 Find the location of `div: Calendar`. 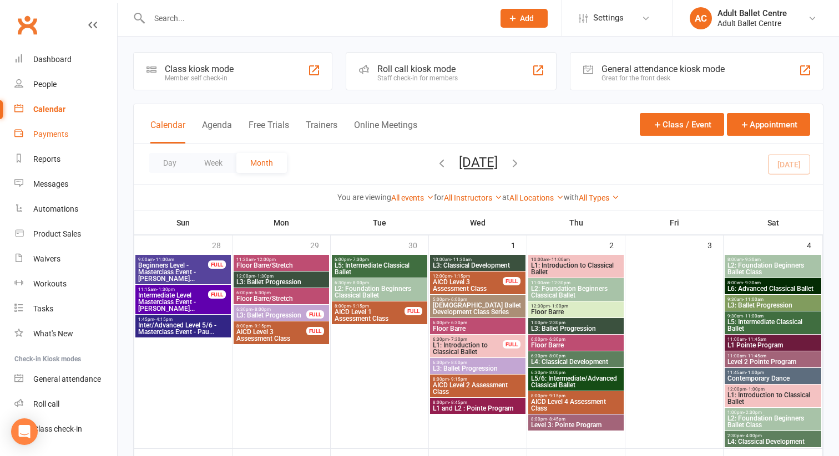

div: Calendar is located at coordinates (49, 109).